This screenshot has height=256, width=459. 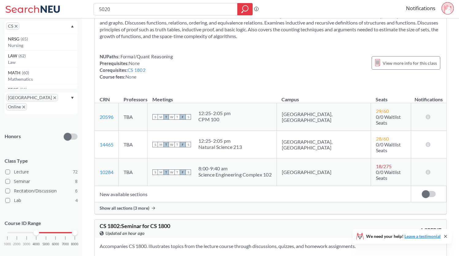 What do you see at coordinates (220, 147) in the screenshot?
I see `div: Natural Science 213` at bounding box center [220, 147].